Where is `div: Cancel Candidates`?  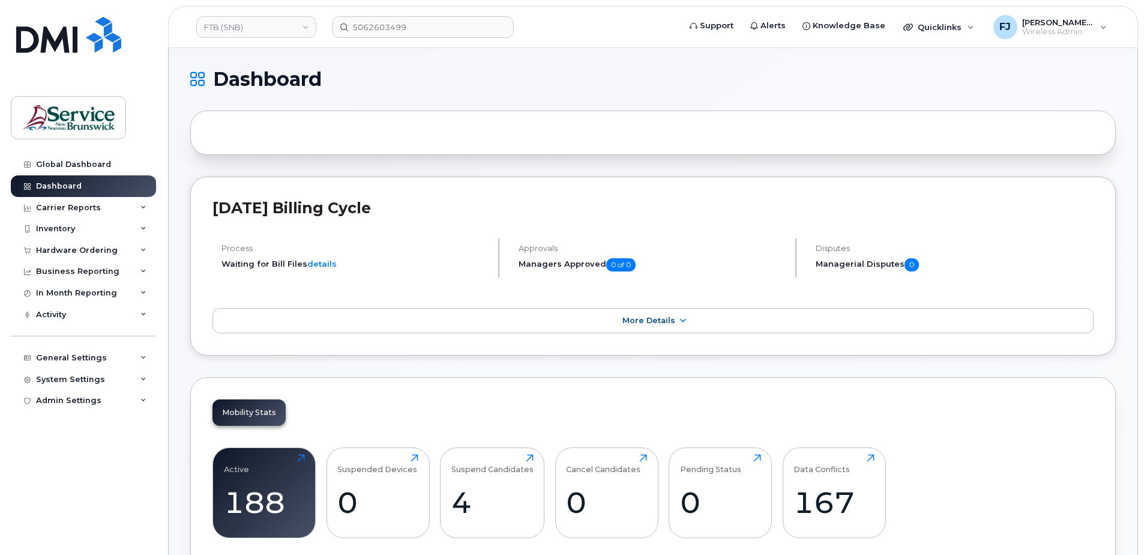
div: Cancel Candidates is located at coordinates (603, 463).